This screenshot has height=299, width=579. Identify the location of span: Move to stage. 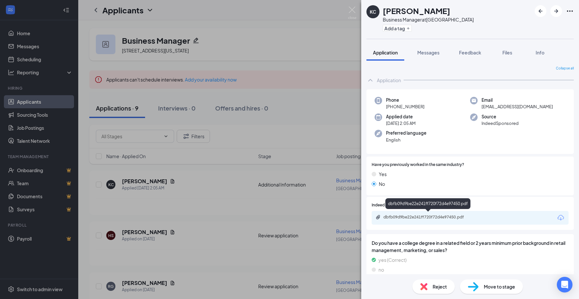
(499, 286).